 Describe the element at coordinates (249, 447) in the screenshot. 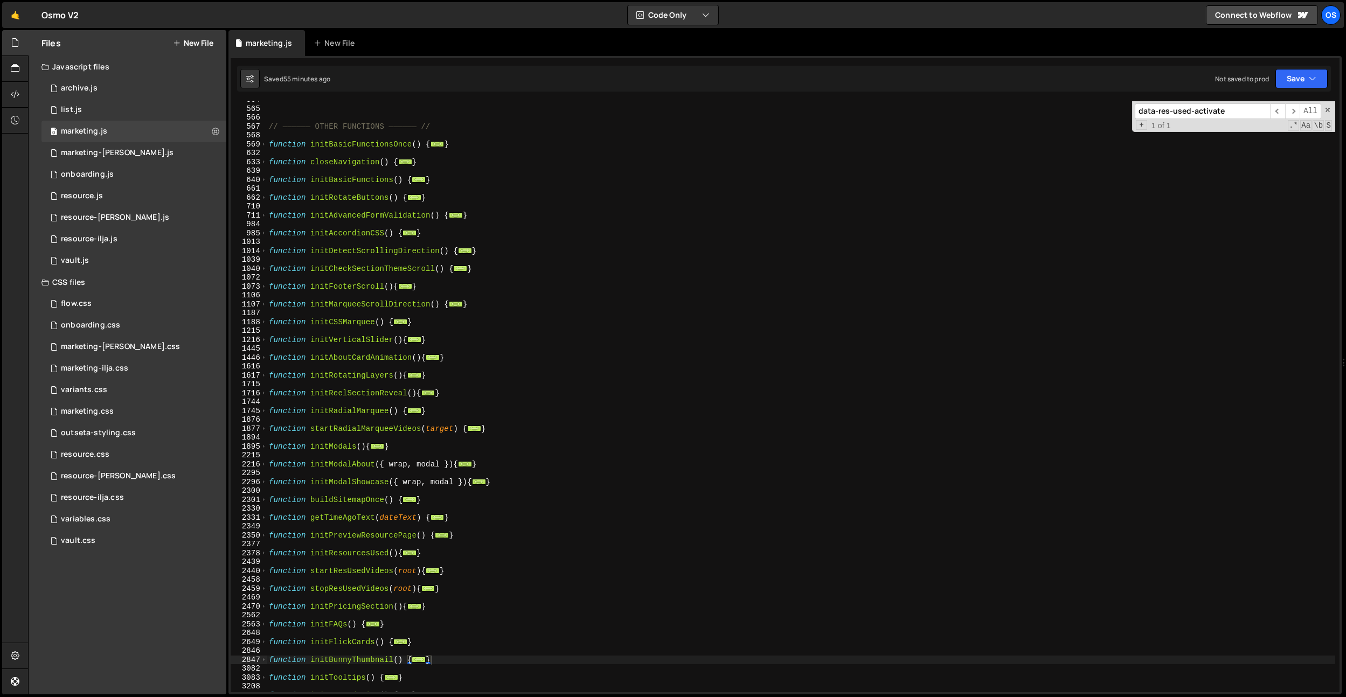

I see `div: 1895` at that location.